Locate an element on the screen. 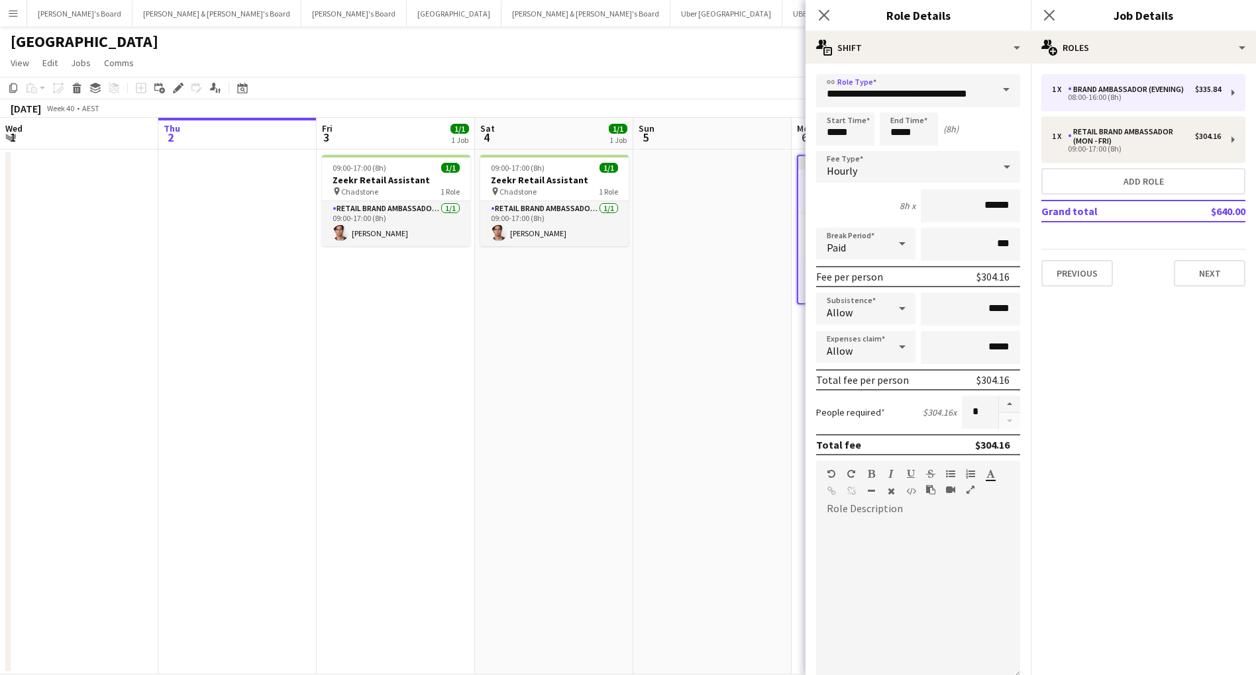 The image size is (1256, 675). div: Roles is located at coordinates (1143, 48).